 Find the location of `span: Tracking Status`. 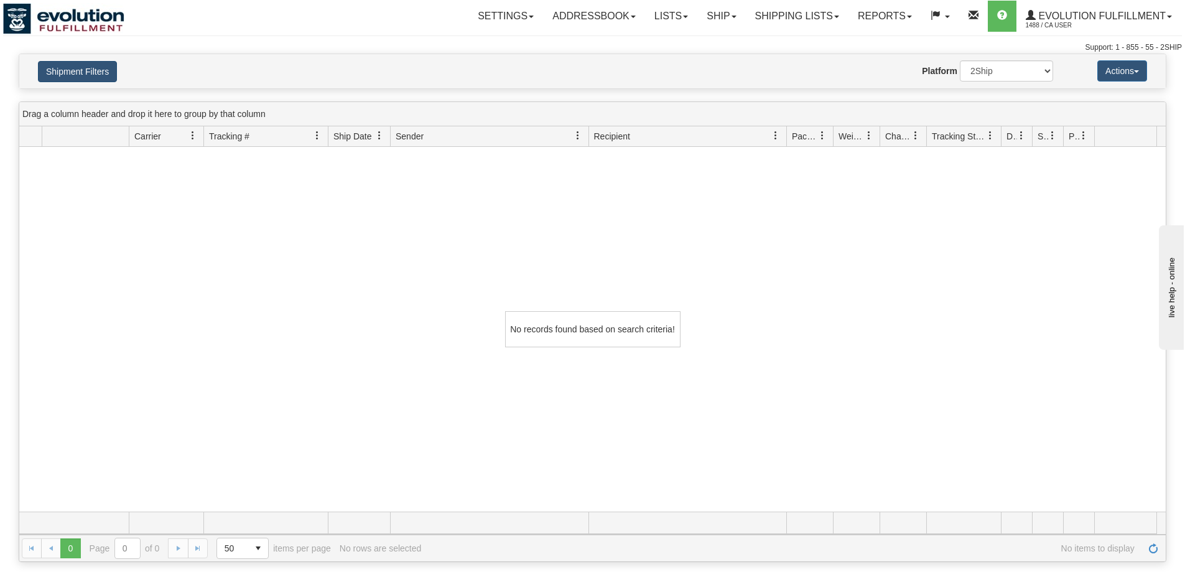

span: Tracking Status is located at coordinates (959, 136).